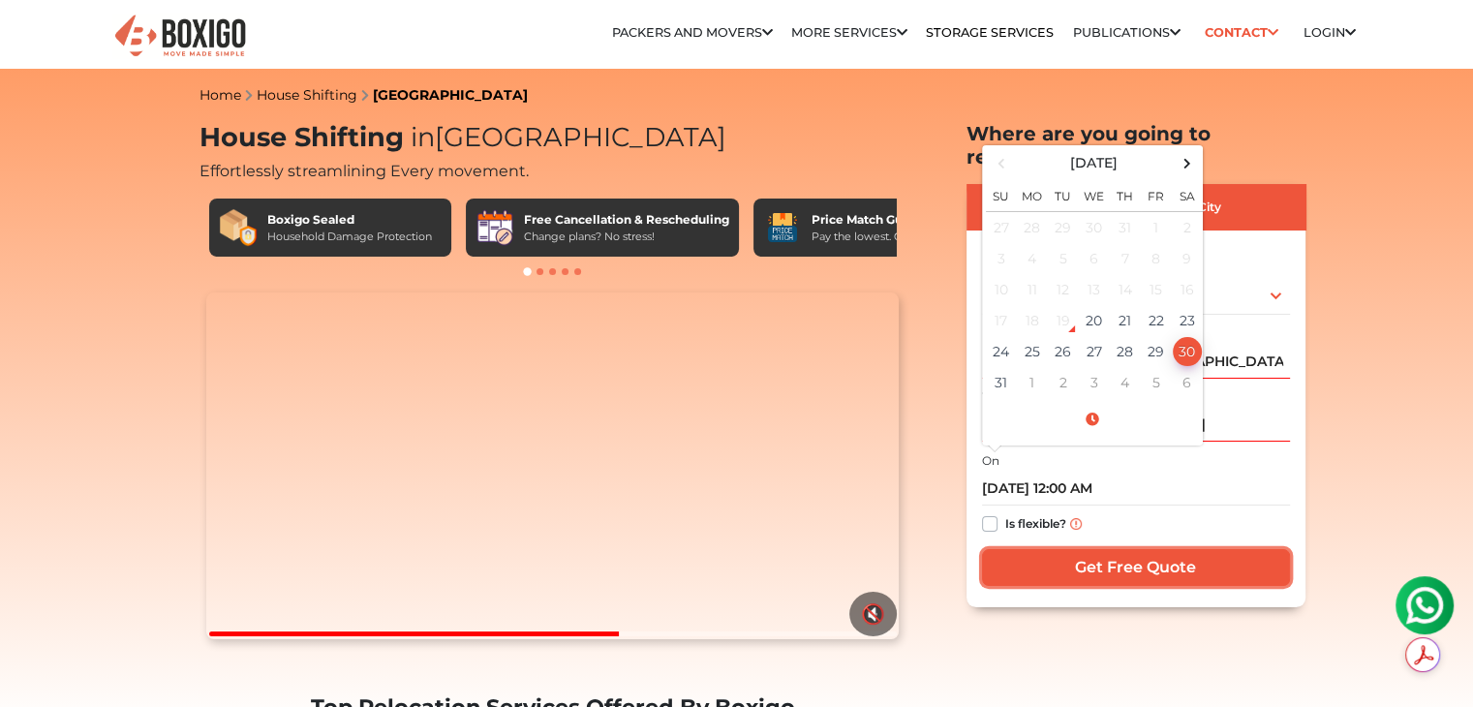 This screenshot has height=707, width=1473. What do you see at coordinates (1076, 524) in the screenshot?
I see `img: info` at bounding box center [1076, 524].